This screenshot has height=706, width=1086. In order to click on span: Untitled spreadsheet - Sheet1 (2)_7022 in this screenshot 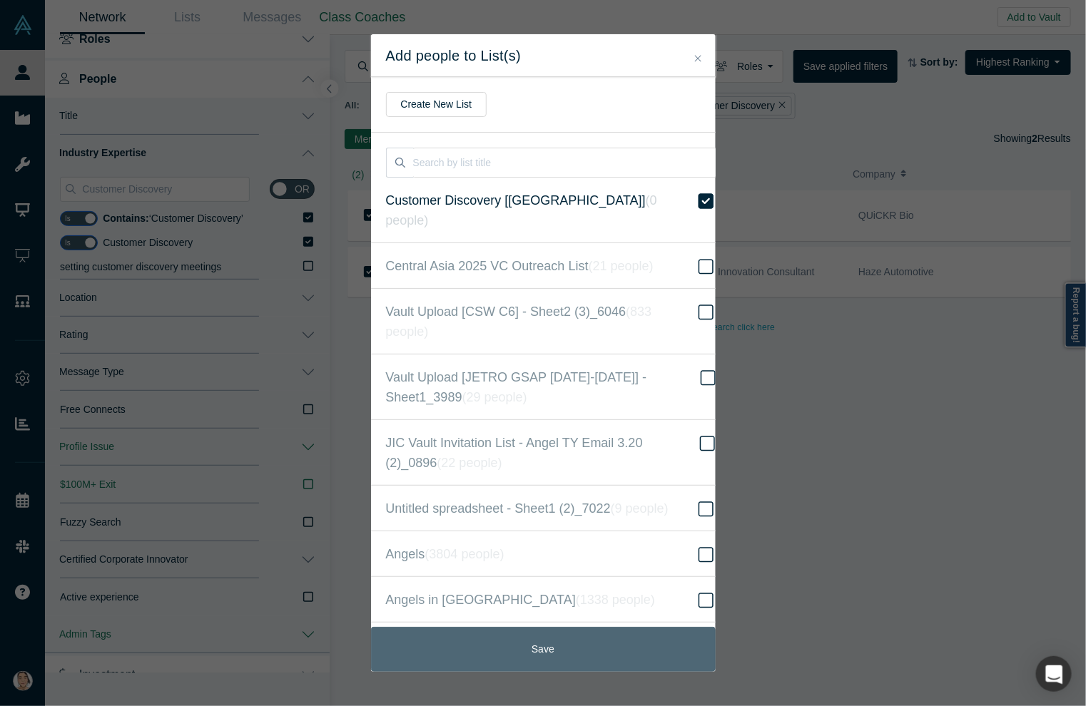, I will do `click(527, 509)`.